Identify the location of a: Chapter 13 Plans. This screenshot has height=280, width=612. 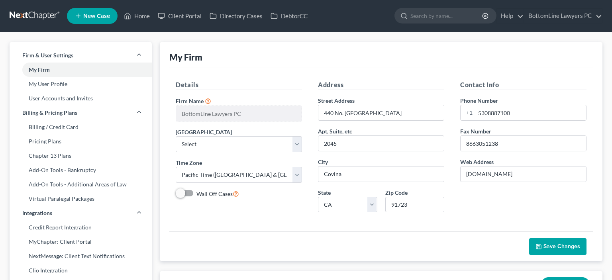
(80, 156).